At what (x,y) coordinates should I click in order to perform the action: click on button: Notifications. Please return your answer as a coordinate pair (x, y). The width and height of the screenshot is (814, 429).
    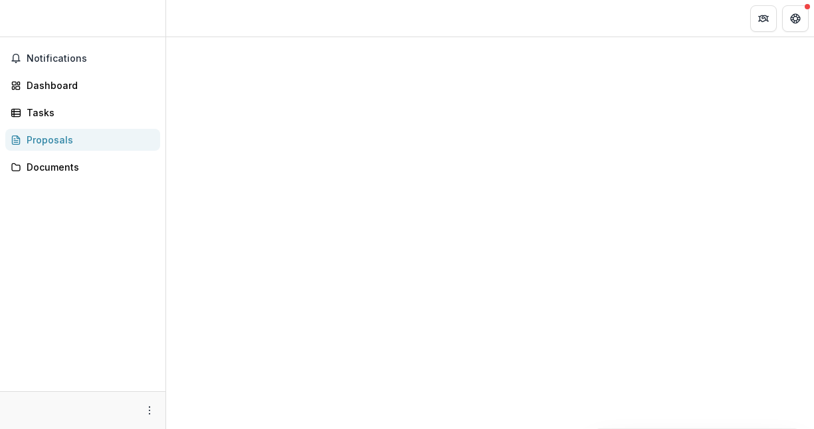
    Looking at the image, I should click on (82, 58).